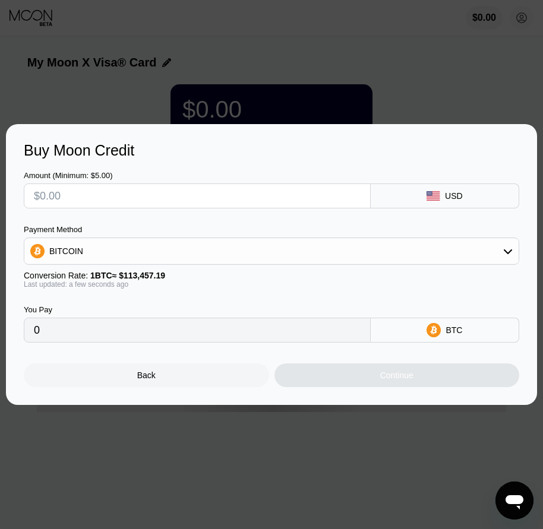 This screenshot has width=543, height=529. I want to click on div: BTC, so click(454, 330).